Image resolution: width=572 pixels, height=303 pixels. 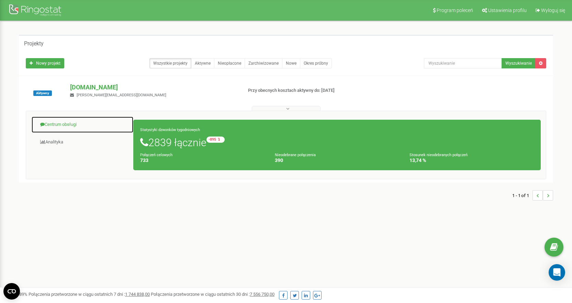 What do you see at coordinates (472, 160) in the screenshot?
I see `h4: 13,74 %` at bounding box center [472, 160].